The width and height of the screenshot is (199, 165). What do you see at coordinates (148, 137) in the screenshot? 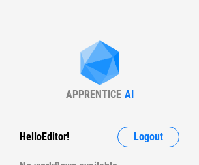
I see `span: Logout` at bounding box center [148, 137].